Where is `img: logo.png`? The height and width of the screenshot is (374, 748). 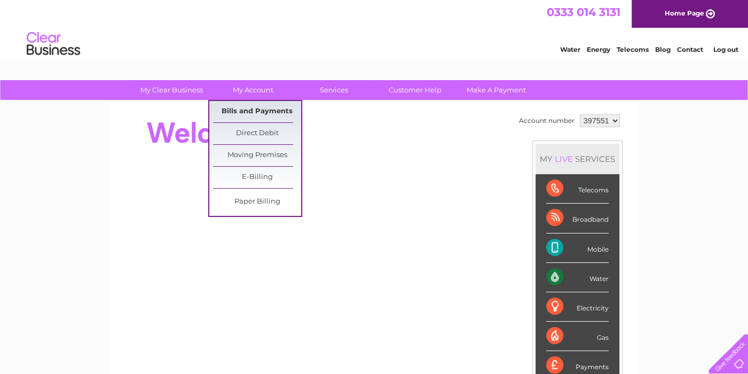
img: logo.png is located at coordinates (53, 44).